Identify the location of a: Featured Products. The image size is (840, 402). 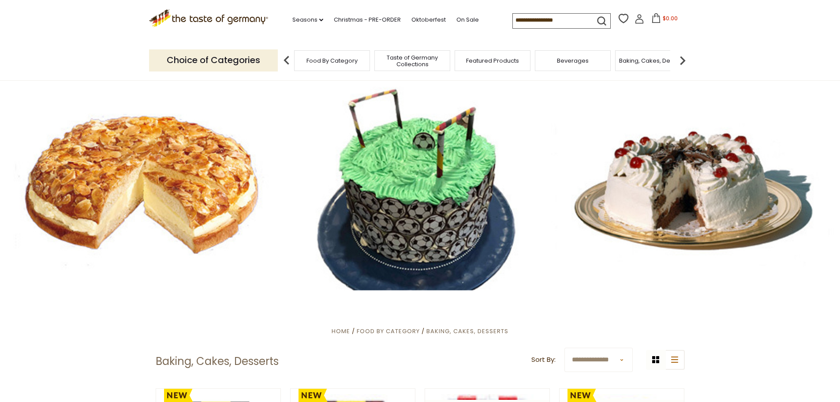
(492, 60).